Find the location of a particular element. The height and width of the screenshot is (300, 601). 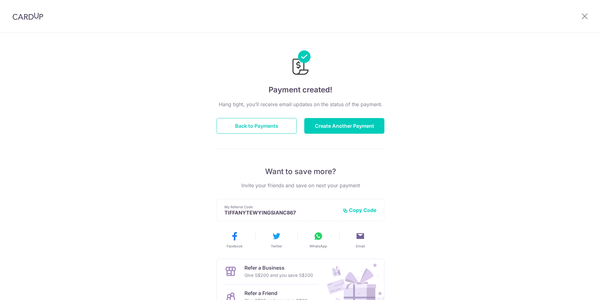

span: WhatsApp is located at coordinates (318, 246).